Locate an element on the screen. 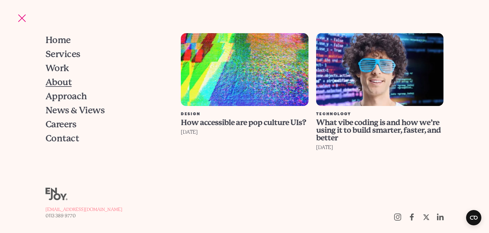 This screenshot has width=489, height=233. a: Careers is located at coordinates (105, 124).